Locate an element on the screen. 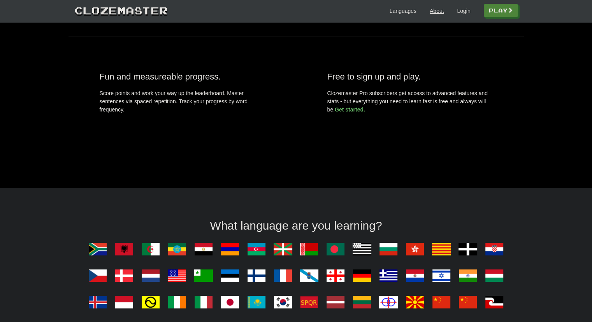 The image size is (592, 322). a: Play is located at coordinates (501, 11).